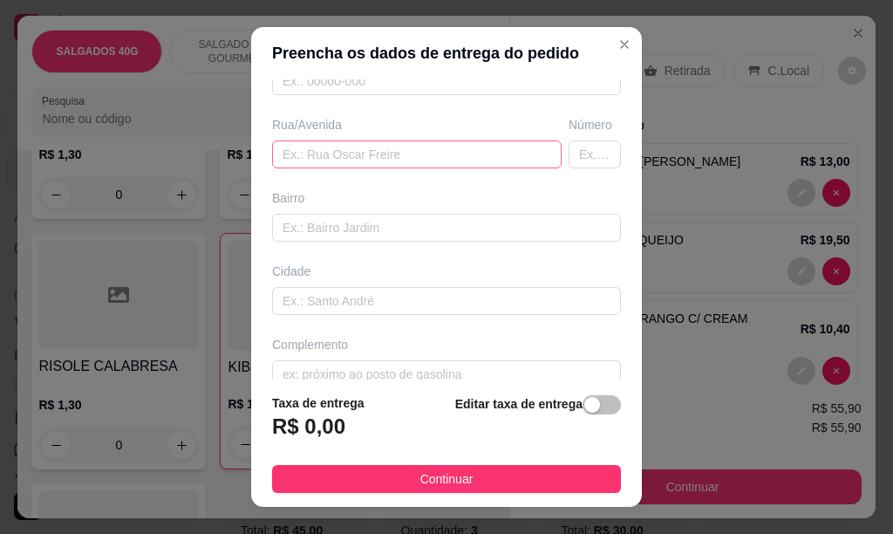  What do you see at coordinates (446, 344) in the screenshot?
I see `div: Complemento` at bounding box center [446, 344].